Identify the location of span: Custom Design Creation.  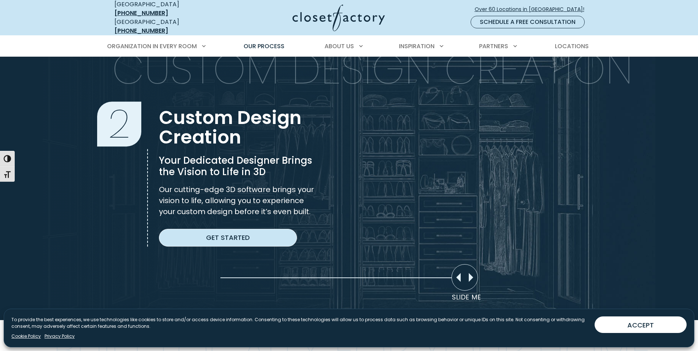
(230, 127).